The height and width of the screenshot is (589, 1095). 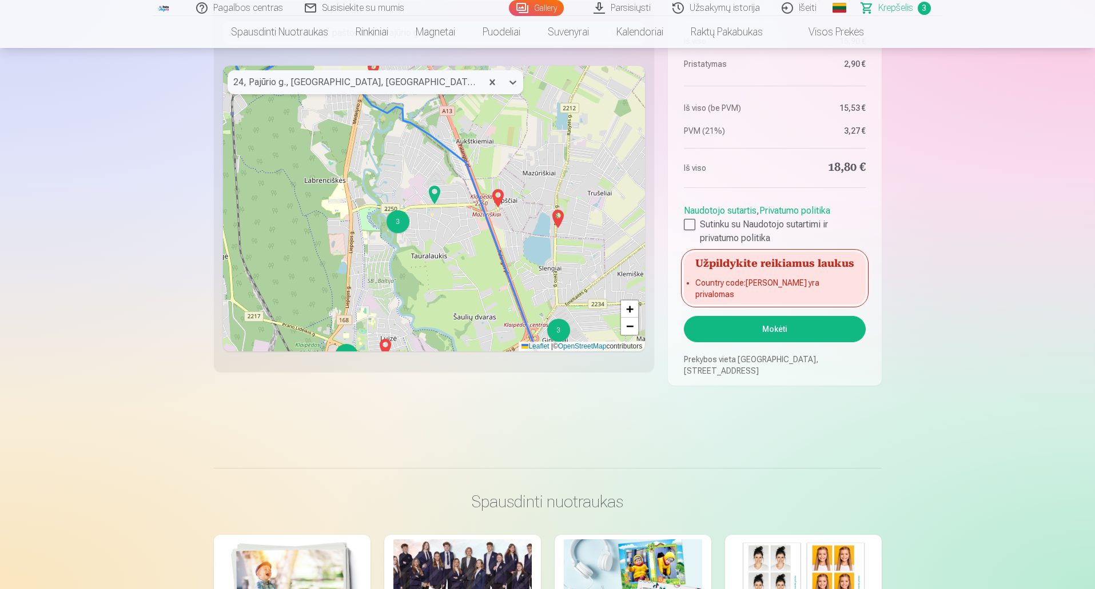 What do you see at coordinates (726, 131) in the screenshot?
I see `dt: PVM (21%)` at bounding box center [726, 131].